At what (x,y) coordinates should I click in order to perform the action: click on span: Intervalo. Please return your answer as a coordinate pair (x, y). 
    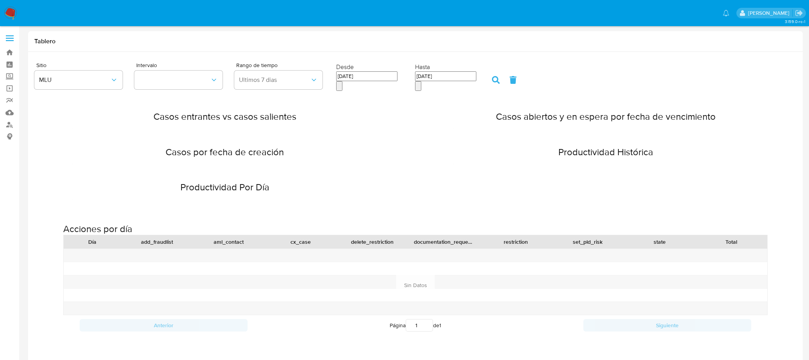
    Looking at the image, I should click on (186, 65).